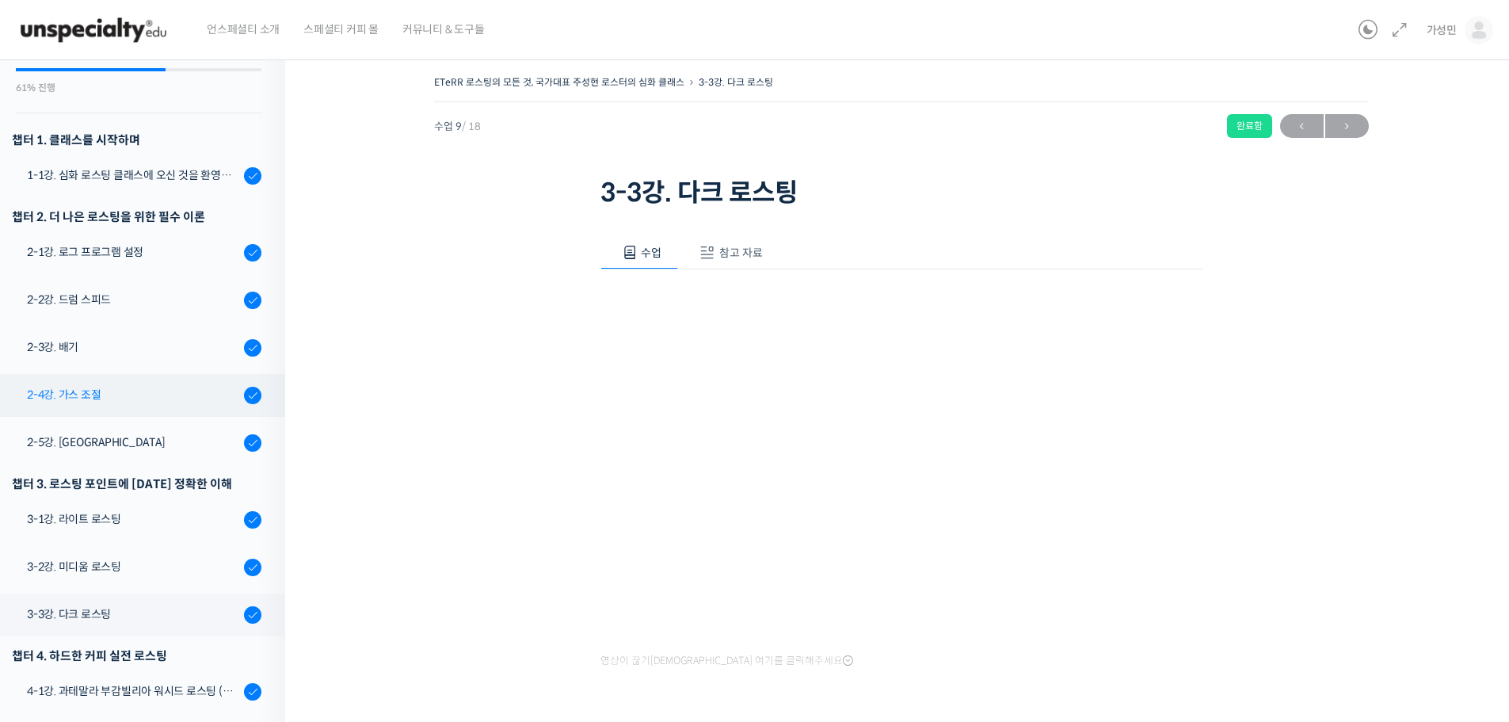 The width and height of the screenshot is (1509, 722). Describe the element at coordinates (133, 614) in the screenshot. I see `div: 3-3강. 다크 로스팅` at that location.